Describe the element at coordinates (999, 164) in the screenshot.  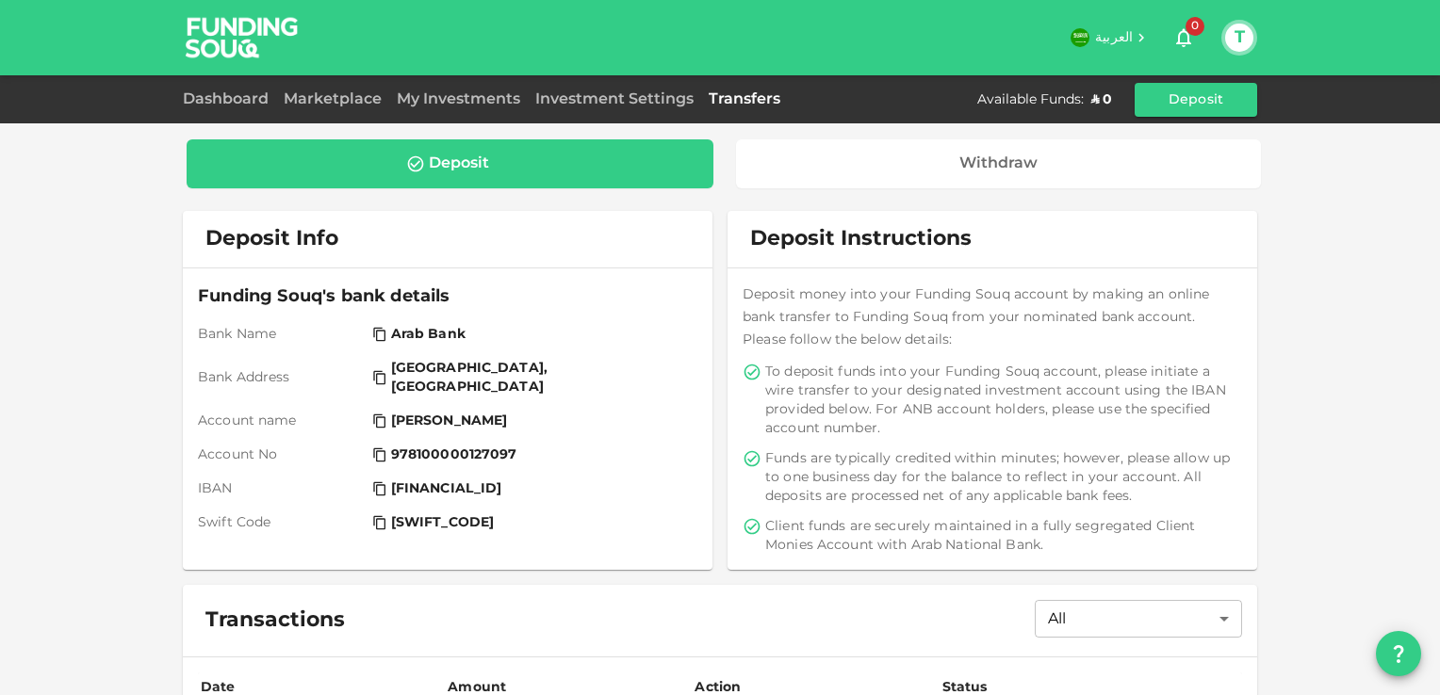
I see `a: Withdraw` at that location.